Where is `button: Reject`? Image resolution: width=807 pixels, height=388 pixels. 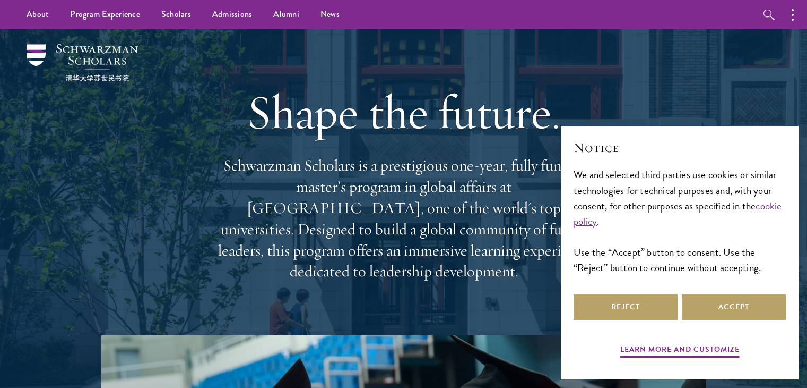 button: Reject is located at coordinates (626, 307).